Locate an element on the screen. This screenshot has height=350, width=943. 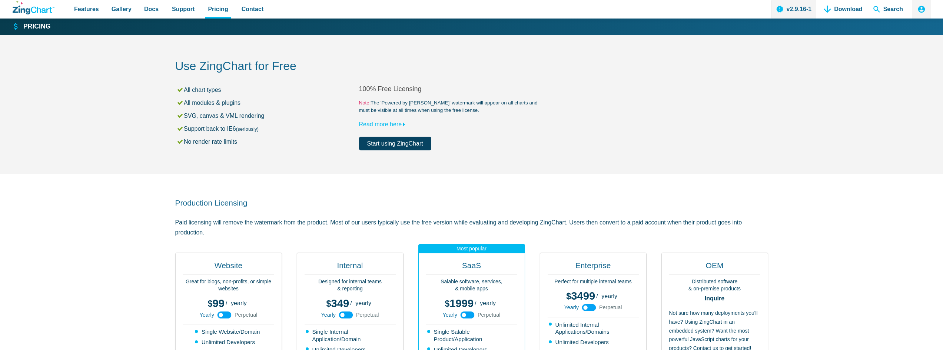
span: Note: is located at coordinates (365, 103).